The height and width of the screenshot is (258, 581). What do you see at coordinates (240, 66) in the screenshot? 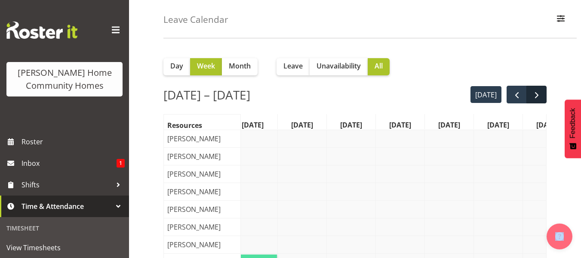
I see `span: Month` at bounding box center [240, 66].